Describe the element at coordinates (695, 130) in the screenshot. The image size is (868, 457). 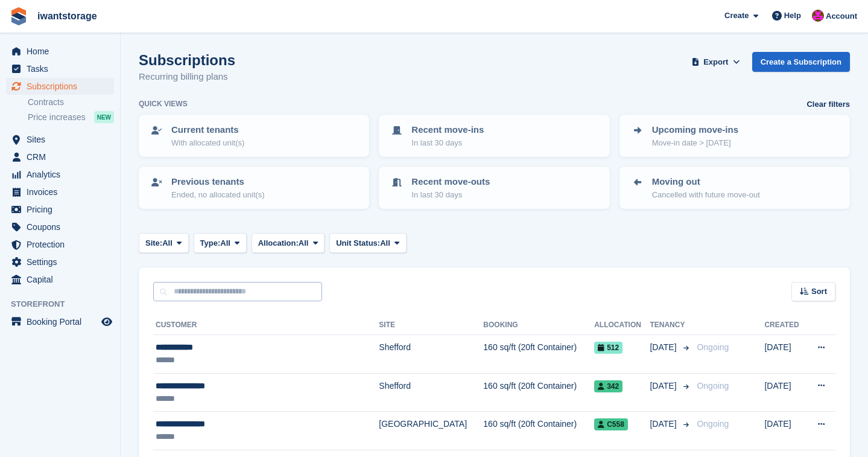
I see `p: Upcoming move-ins` at that location.